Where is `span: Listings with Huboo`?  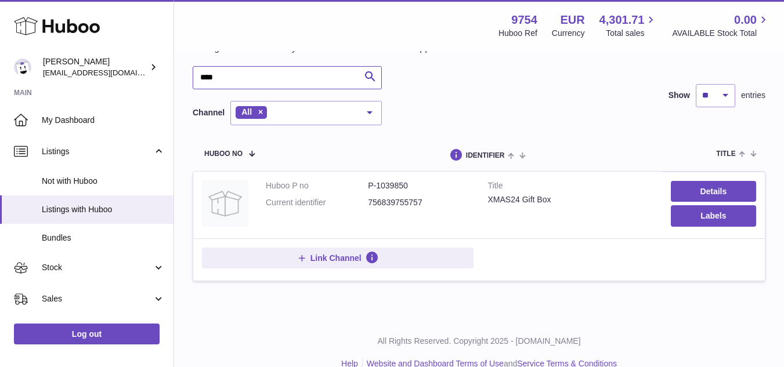 span: Listings with Huboo is located at coordinates (103, 210).